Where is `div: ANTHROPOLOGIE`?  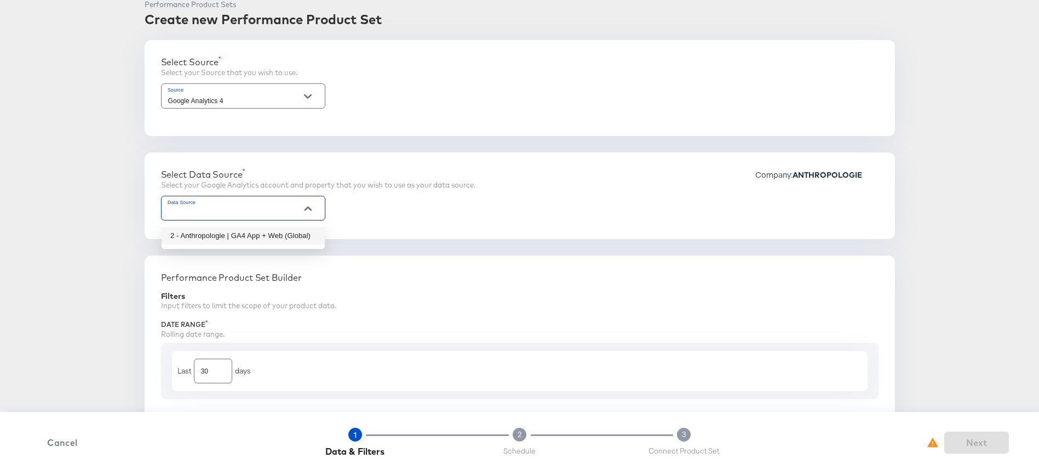 div: ANTHROPOLOGIE is located at coordinates (836, 175).